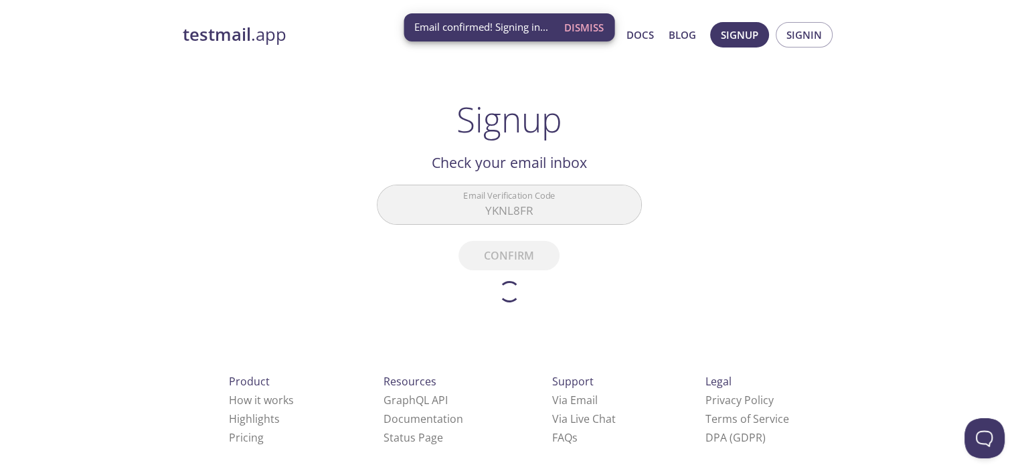 The height and width of the screenshot is (465, 1018). I want to click on a: Status Page, so click(413, 438).